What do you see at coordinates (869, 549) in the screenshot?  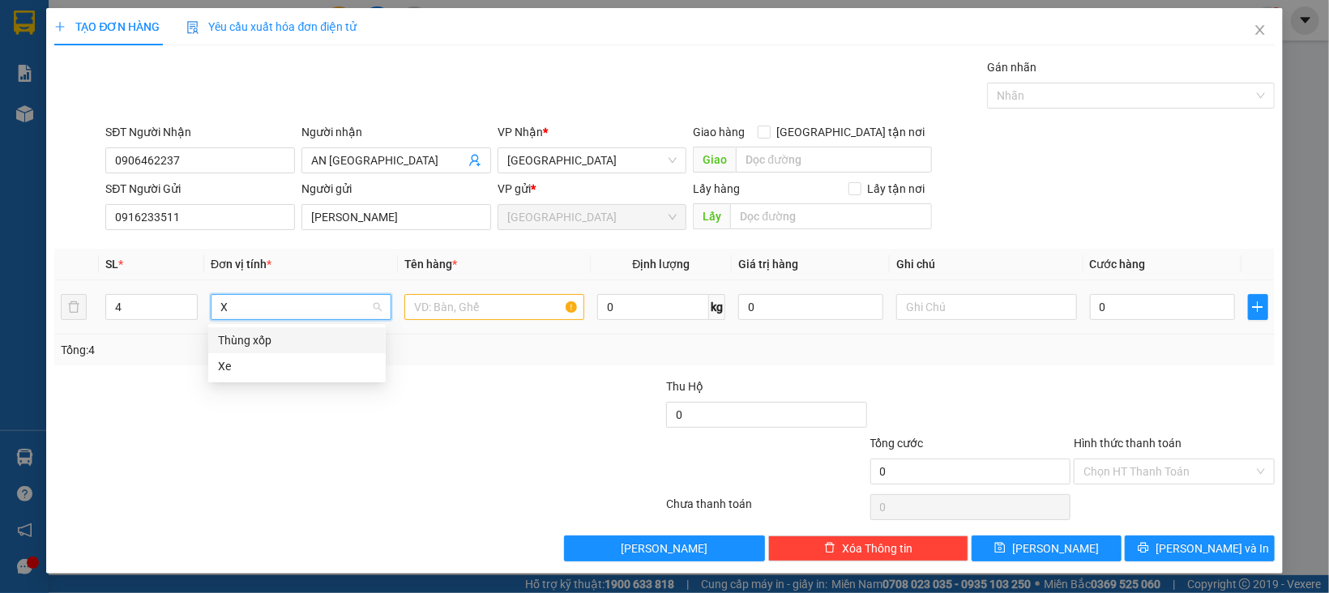 I see `button: deleteXóa Thông tin` at bounding box center [869, 549].